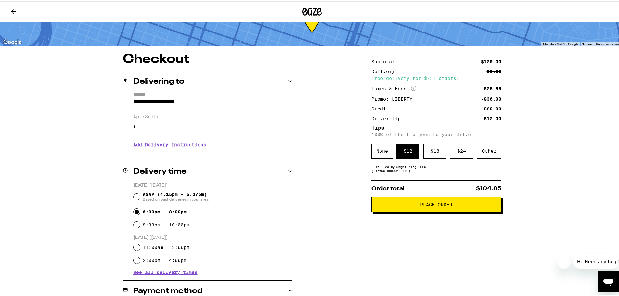  Describe the element at coordinates (394, 87) in the screenshot. I see `div: Taxes & Fees` at that location.